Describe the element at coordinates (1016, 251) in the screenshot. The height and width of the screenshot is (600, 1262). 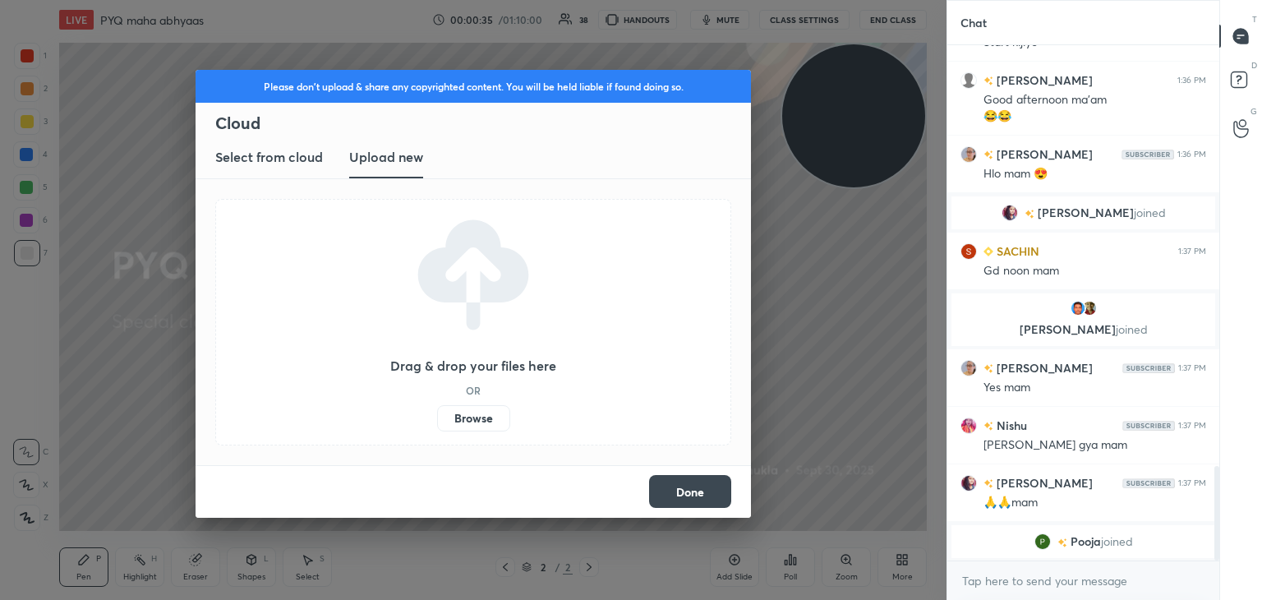
I see `h6: SACHIN` at that location.